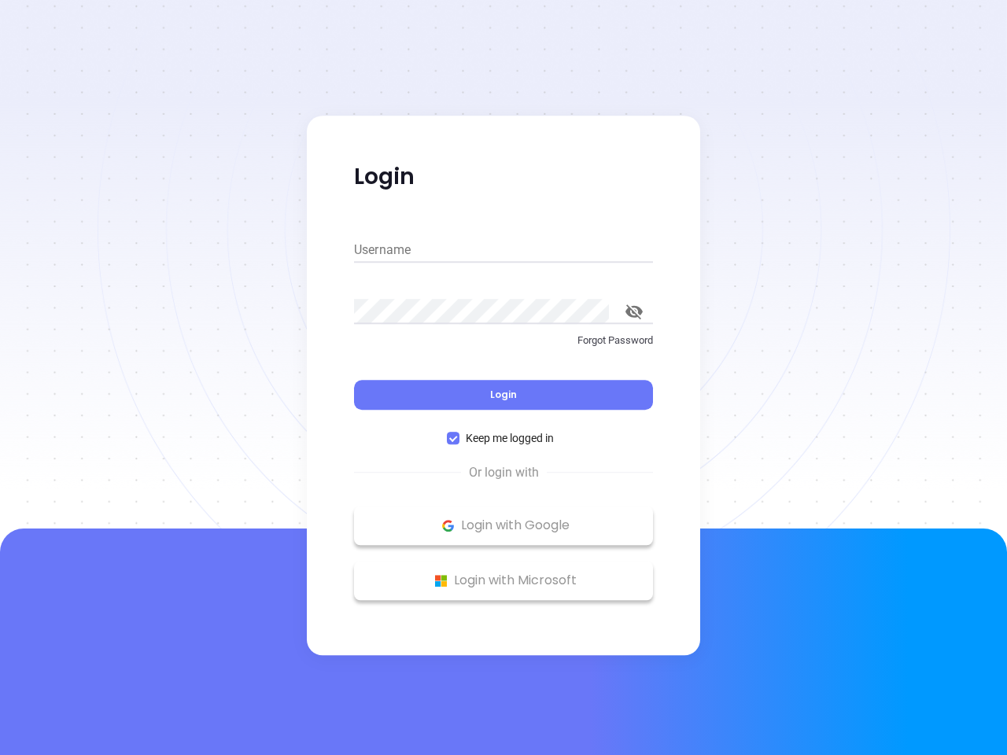  I want to click on button: Microsoft Logo Login with Microsoft, so click(503, 580).